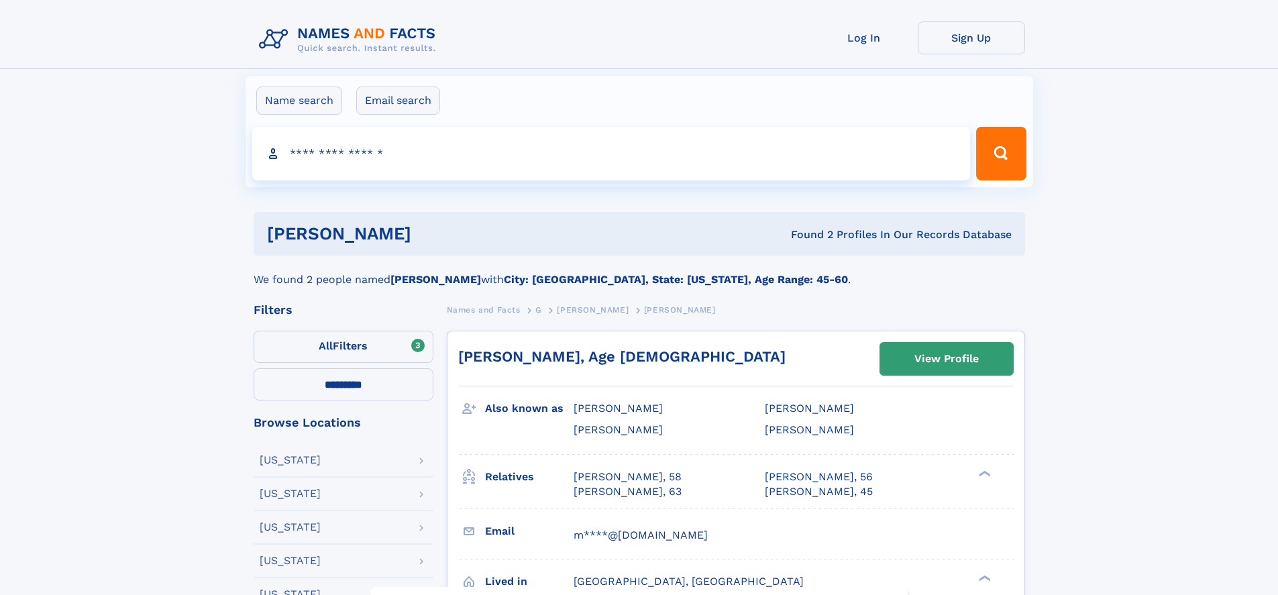 This screenshot has height=595, width=1278. I want to click on label: Filters, so click(344, 347).